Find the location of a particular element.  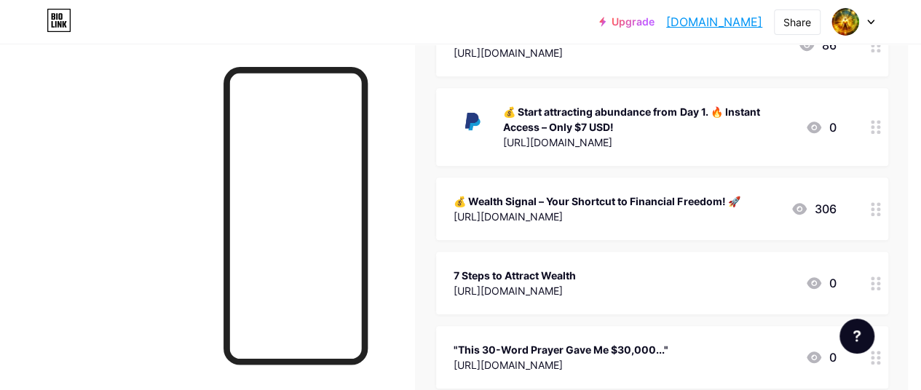

div: 💰 Wealth Signal – Your Shortcut to Financial Freedom! 🚀 is located at coordinates (596, 201).